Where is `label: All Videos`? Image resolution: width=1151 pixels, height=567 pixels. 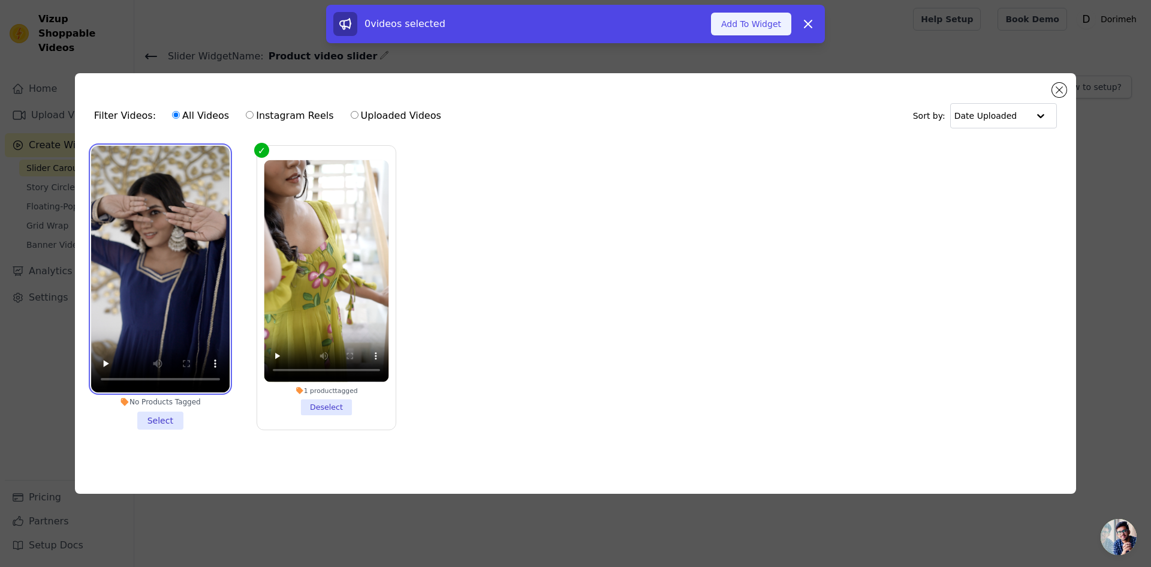
label: All Videos is located at coordinates (200, 116).